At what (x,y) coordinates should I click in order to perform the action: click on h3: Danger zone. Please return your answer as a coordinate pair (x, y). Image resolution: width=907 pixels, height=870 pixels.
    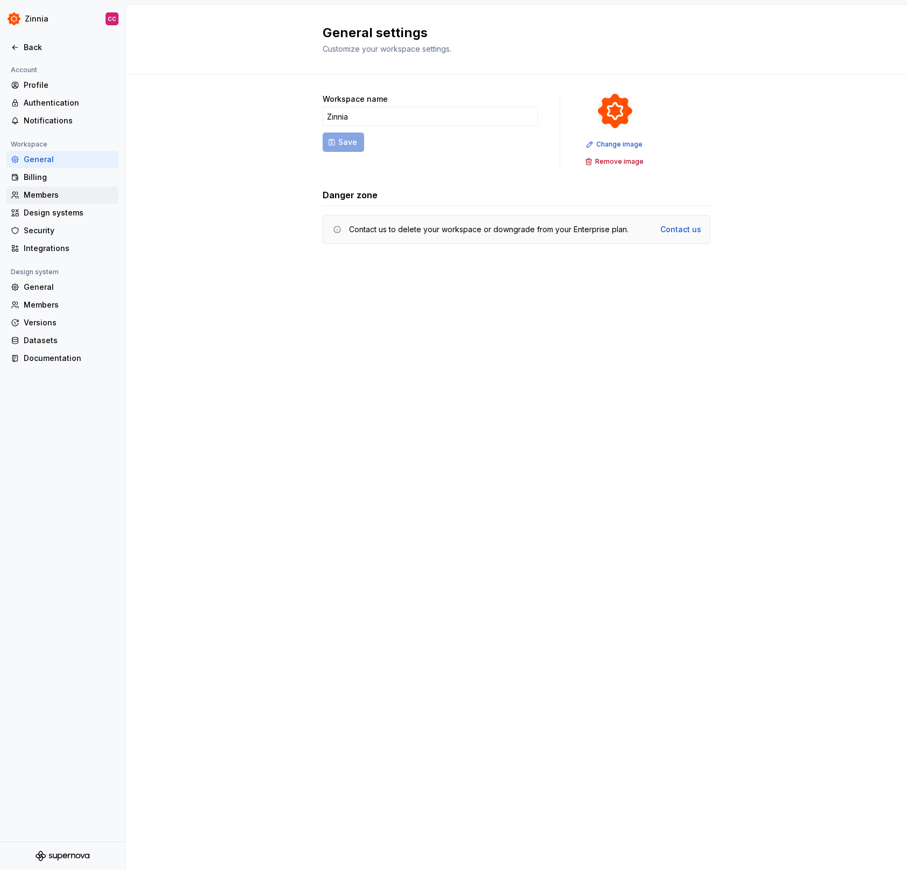
    Looking at the image, I should click on (350, 195).